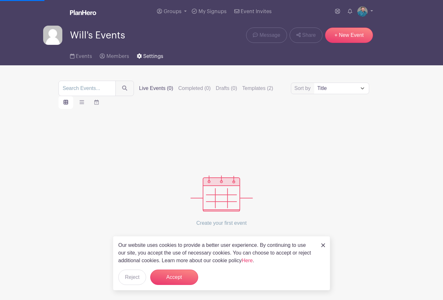 The image size is (443, 300). I want to click on a: Share, so click(306, 35).